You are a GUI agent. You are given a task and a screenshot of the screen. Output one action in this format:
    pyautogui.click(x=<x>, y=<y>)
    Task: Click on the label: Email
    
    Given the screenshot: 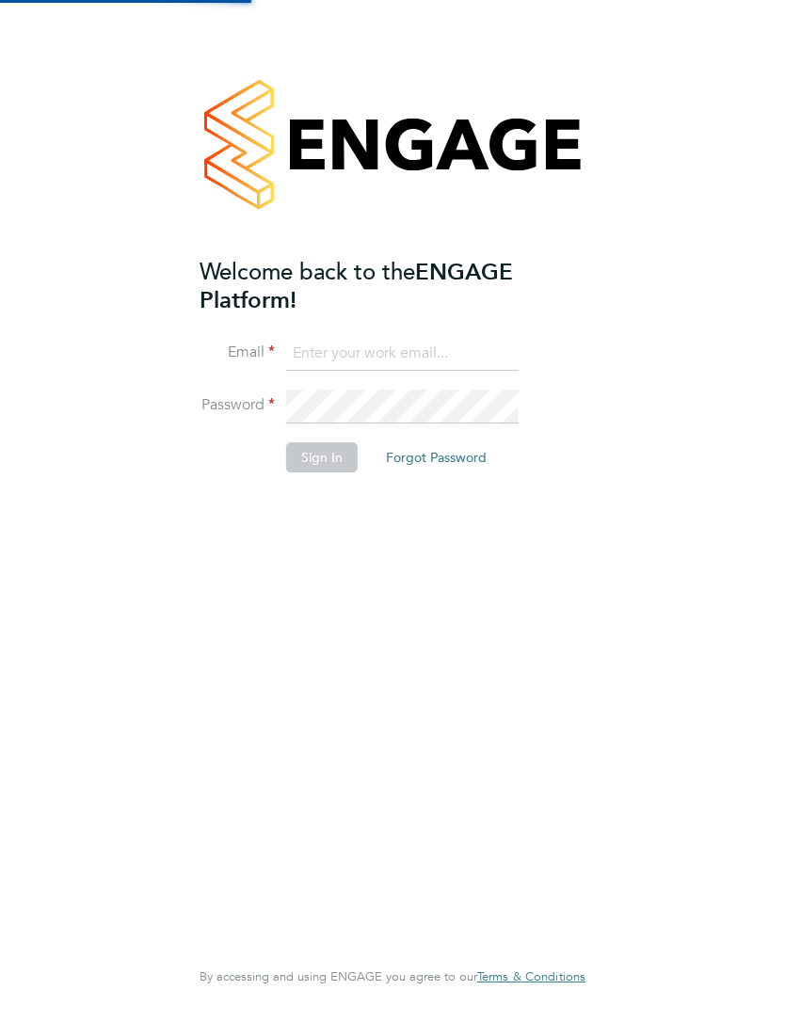 What is the action you would take?
    pyautogui.click(x=237, y=352)
    